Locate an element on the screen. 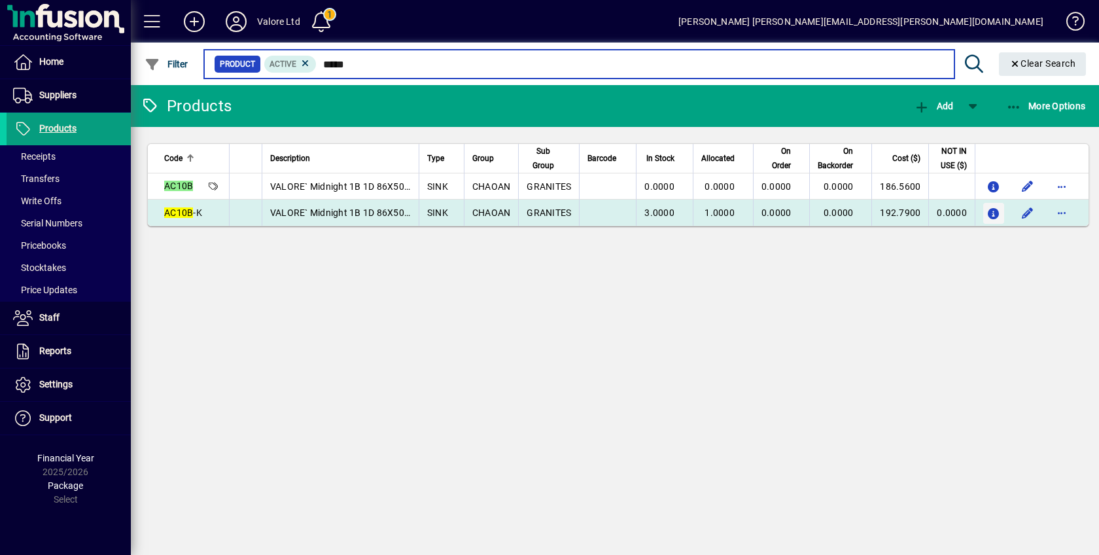 The image size is (1099, 555). span: -K is located at coordinates (183, 213).